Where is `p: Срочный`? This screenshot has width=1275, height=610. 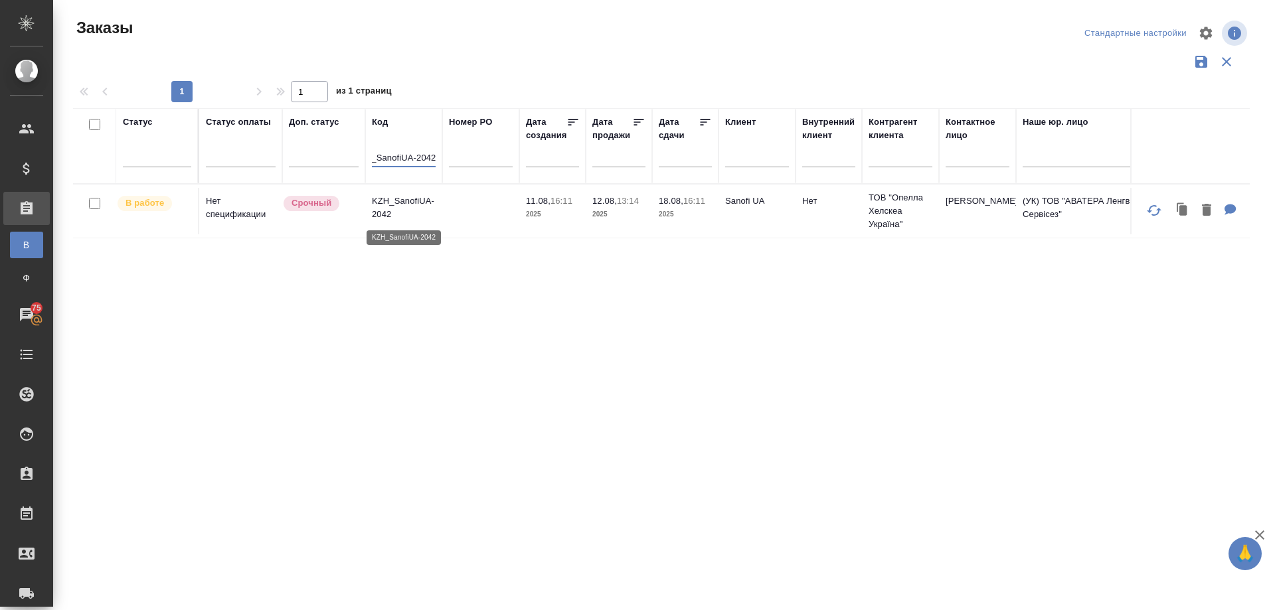
p: Срочный is located at coordinates (311, 203).